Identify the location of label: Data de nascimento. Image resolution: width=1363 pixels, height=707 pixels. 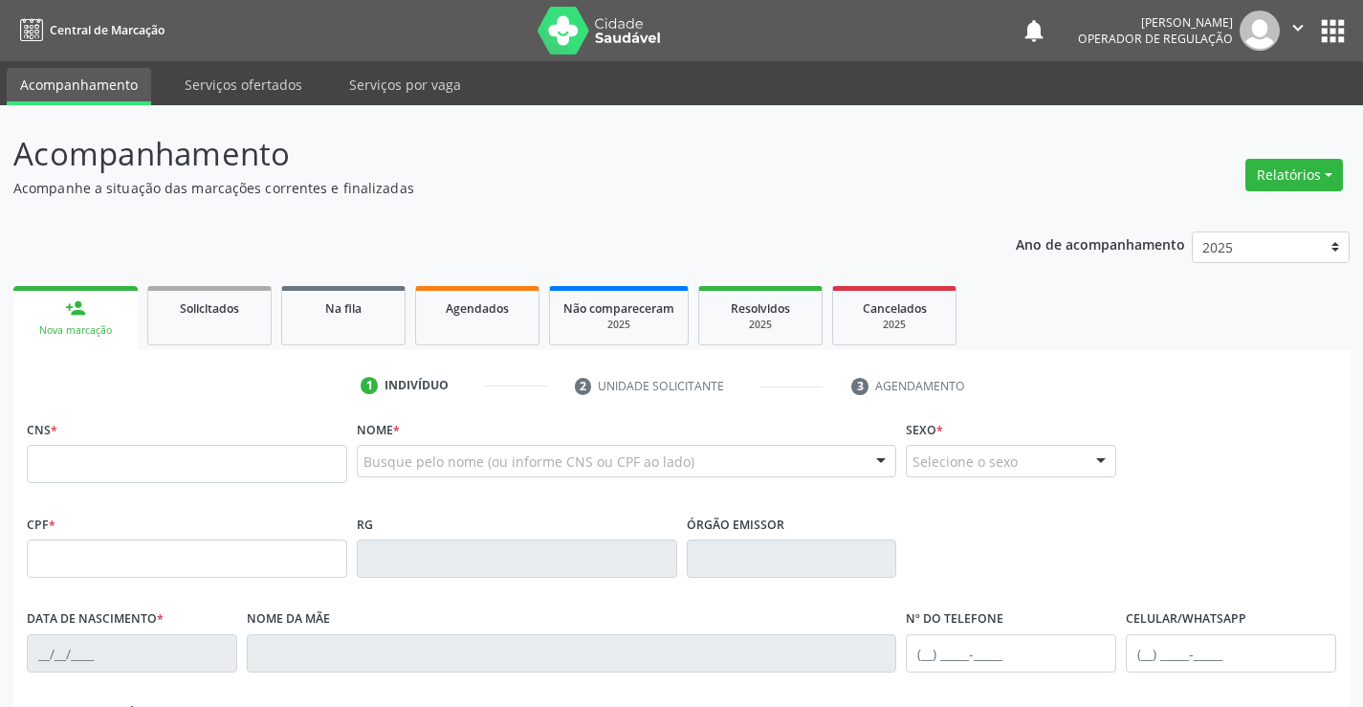
(95, 619).